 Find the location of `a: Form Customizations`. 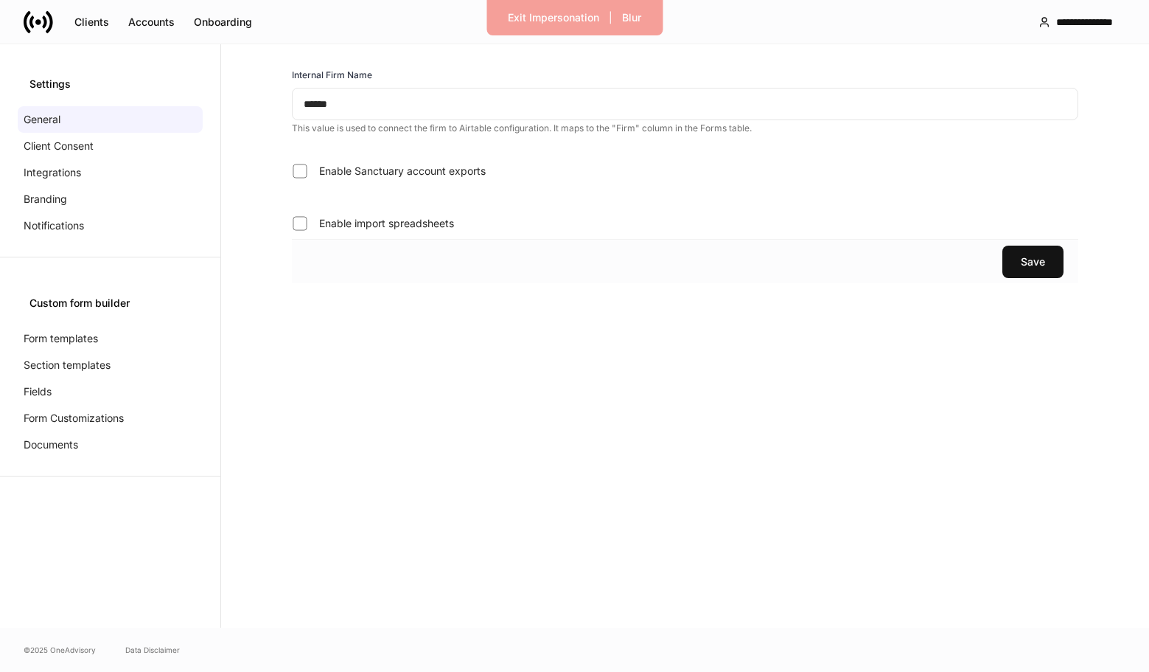

a: Form Customizations is located at coordinates (110, 418).